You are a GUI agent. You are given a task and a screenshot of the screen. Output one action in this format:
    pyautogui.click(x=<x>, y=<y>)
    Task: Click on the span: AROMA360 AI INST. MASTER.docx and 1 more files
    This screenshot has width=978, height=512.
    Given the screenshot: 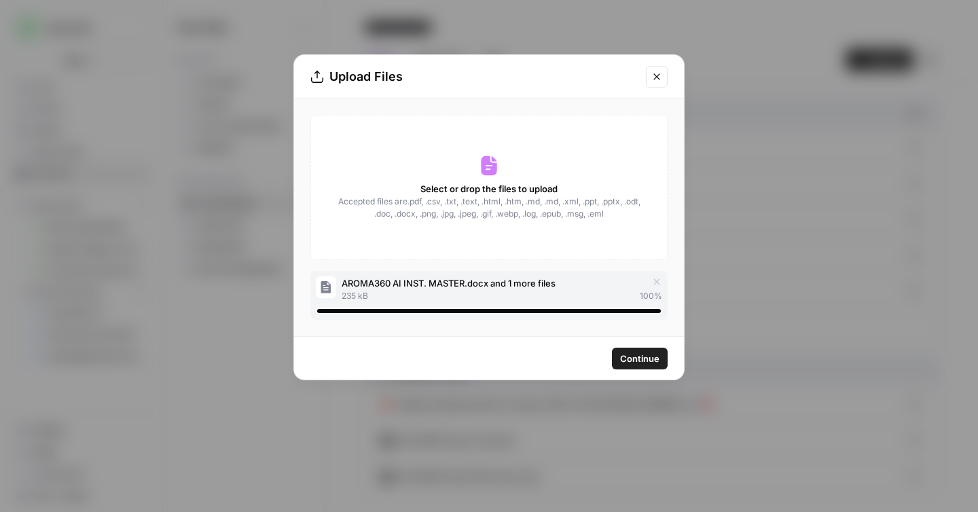 What is the action you would take?
    pyautogui.click(x=448, y=283)
    